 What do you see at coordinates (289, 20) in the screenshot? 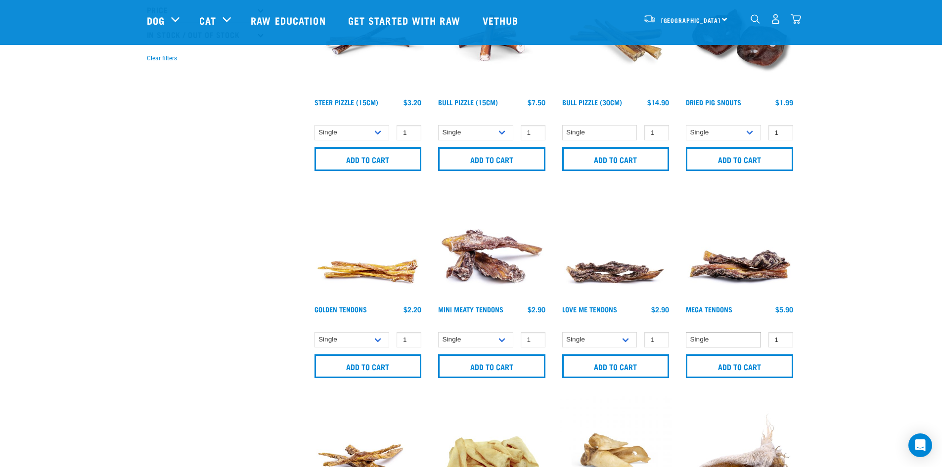
I see `a: Raw Education` at bounding box center [289, 20].